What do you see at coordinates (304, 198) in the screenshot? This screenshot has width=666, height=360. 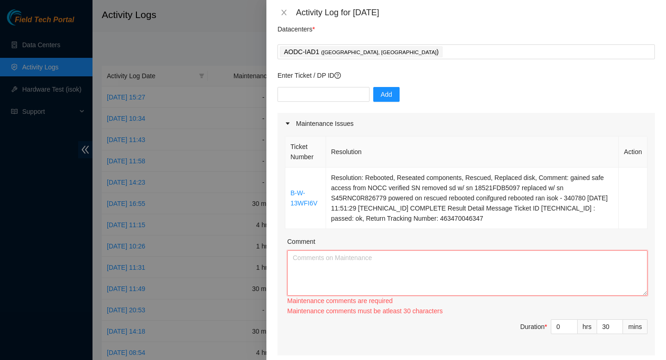 I see `a: B-W-13WFI6V` at bounding box center [304, 198].